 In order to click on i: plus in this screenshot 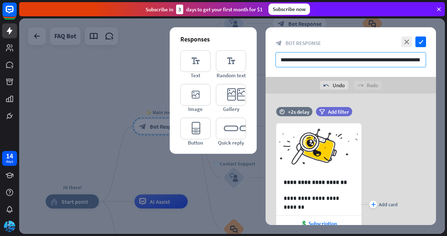, I will do `click(373, 205)`.